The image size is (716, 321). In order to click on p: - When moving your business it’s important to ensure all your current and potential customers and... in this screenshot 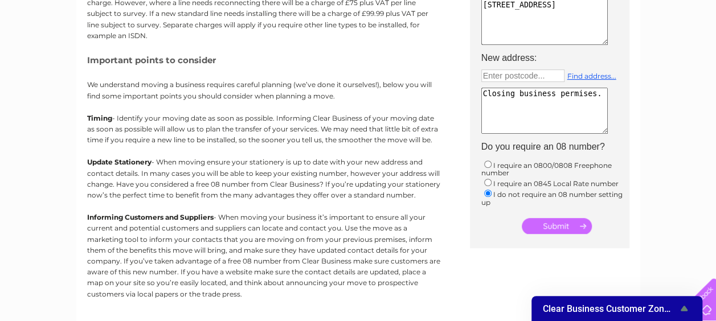, I will do `click(264, 256)`.